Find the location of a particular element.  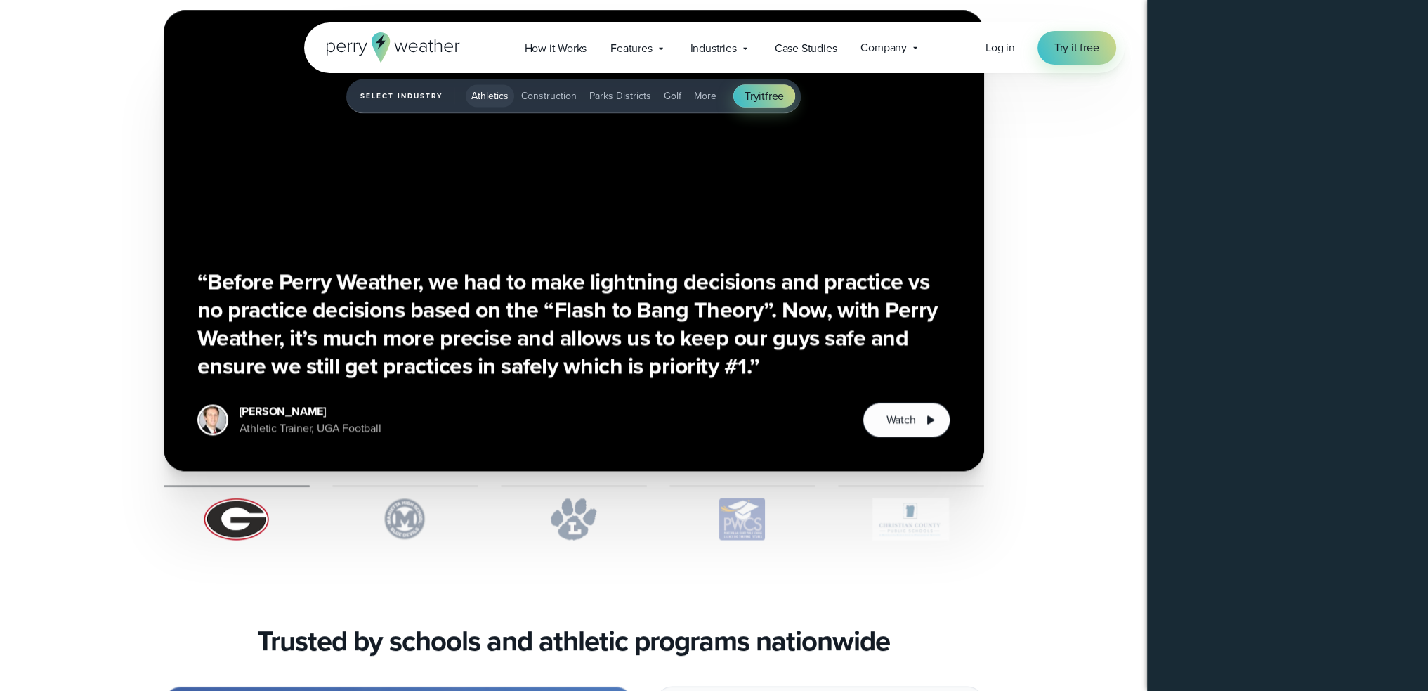

button: Watch is located at coordinates (906, 419).